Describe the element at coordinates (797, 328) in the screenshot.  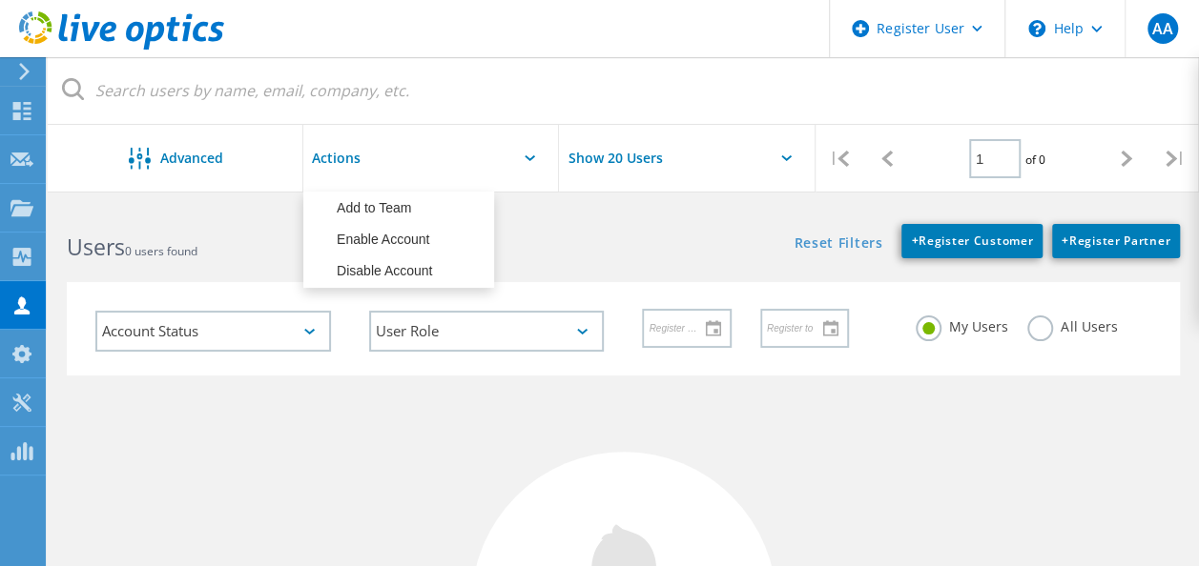
I see `input: Register to` at that location.